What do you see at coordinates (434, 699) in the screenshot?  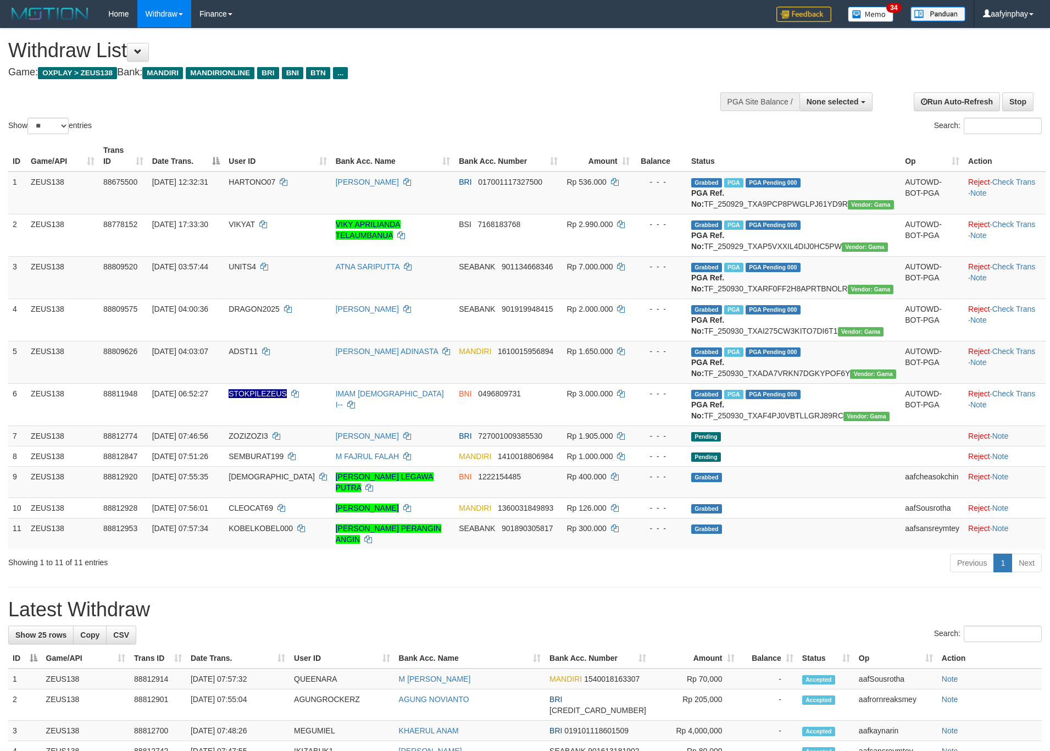 I see `a: AGUNG NOVIANTO` at bounding box center [434, 699].